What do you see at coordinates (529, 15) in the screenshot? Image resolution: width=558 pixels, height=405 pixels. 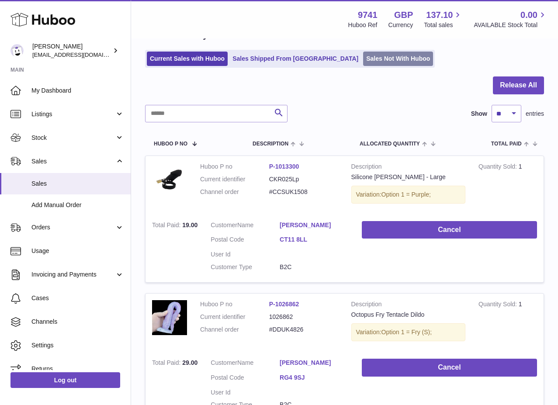 I see `span: 0.00` at bounding box center [529, 15].